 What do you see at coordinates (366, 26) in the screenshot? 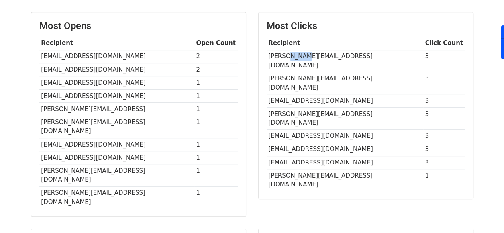
I see `h3: Most Clicks` at bounding box center [366, 26].